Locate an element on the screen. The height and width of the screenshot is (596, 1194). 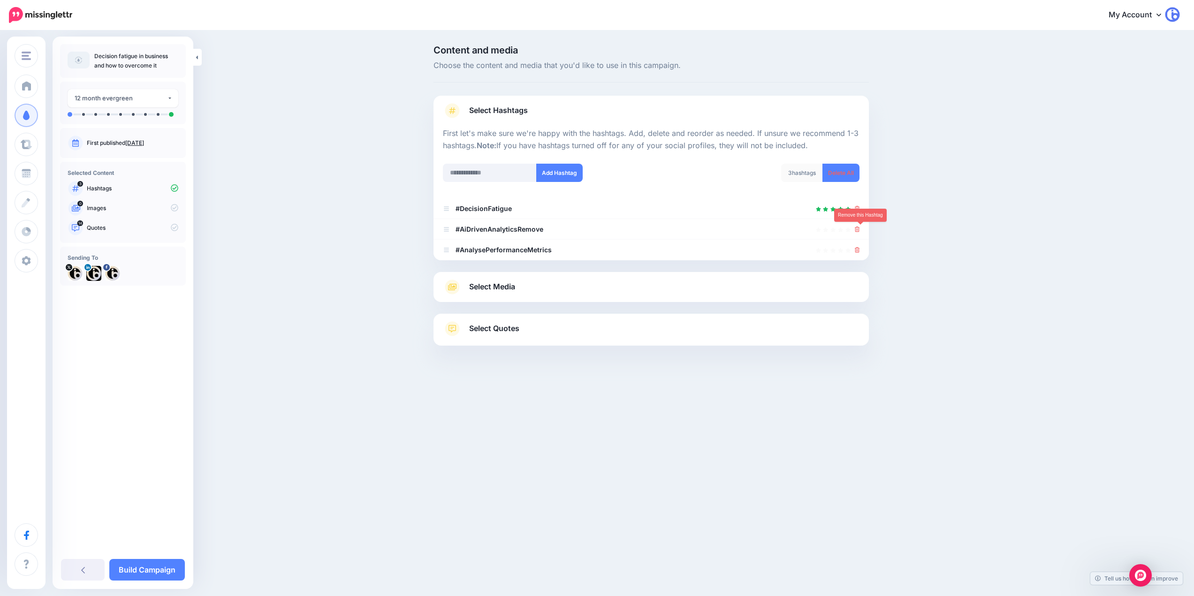
div: 12 month evergreen is located at coordinates (121, 98).